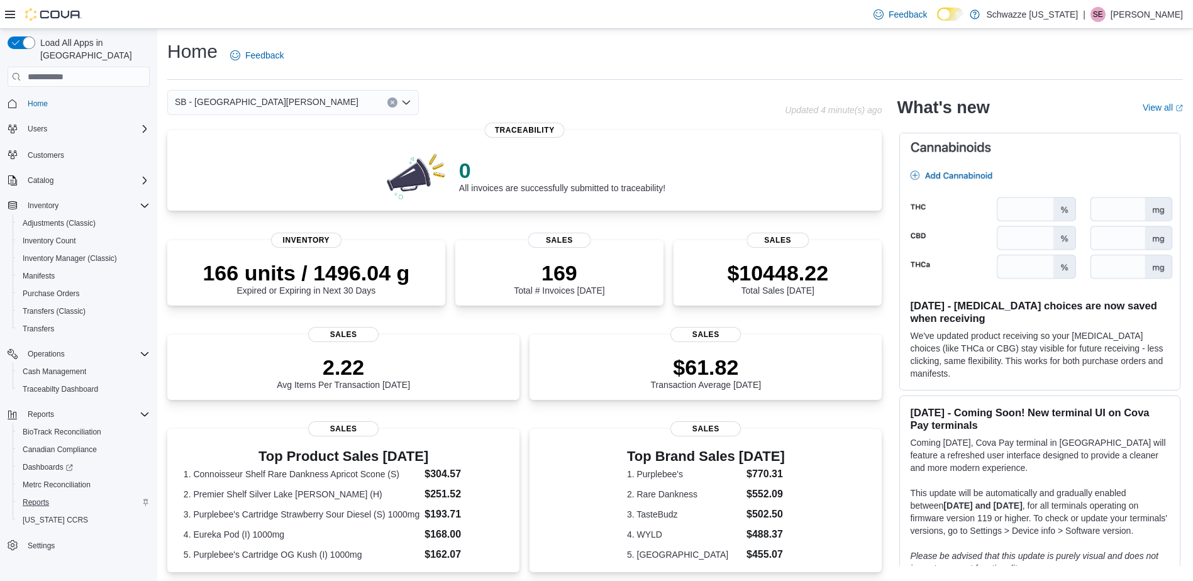 Image resolution: width=1193 pixels, height=581 pixels. What do you see at coordinates (562, 170) in the screenshot?
I see `p: 0` at bounding box center [562, 170].